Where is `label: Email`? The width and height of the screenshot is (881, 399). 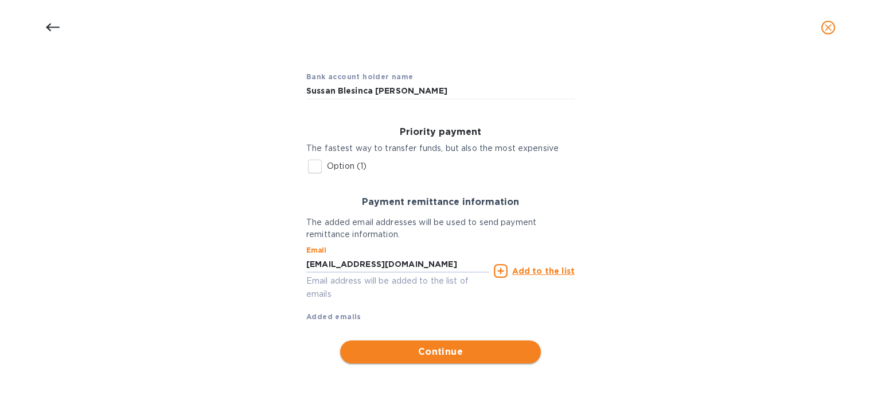 label: Email is located at coordinates (316, 251).